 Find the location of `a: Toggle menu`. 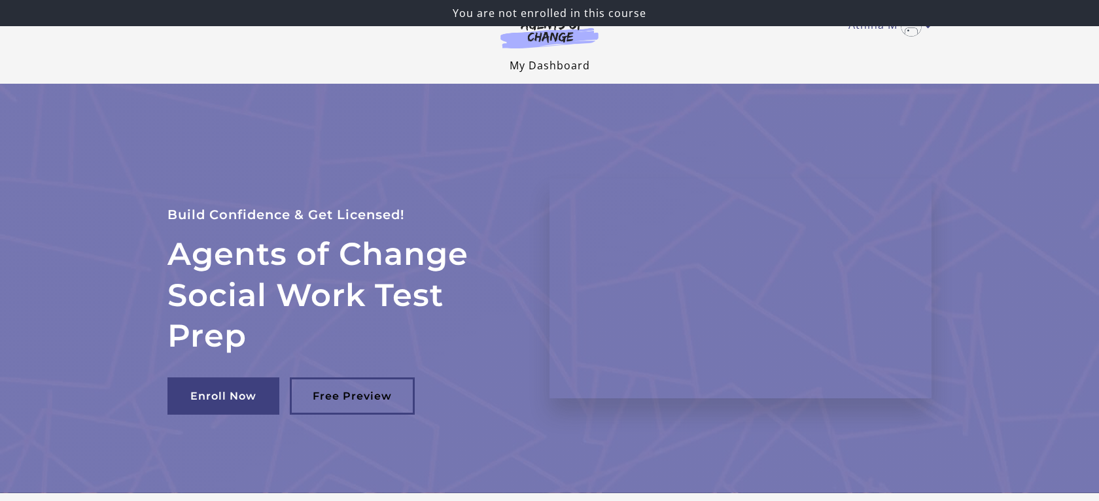

a: Toggle menu is located at coordinates (887, 26).